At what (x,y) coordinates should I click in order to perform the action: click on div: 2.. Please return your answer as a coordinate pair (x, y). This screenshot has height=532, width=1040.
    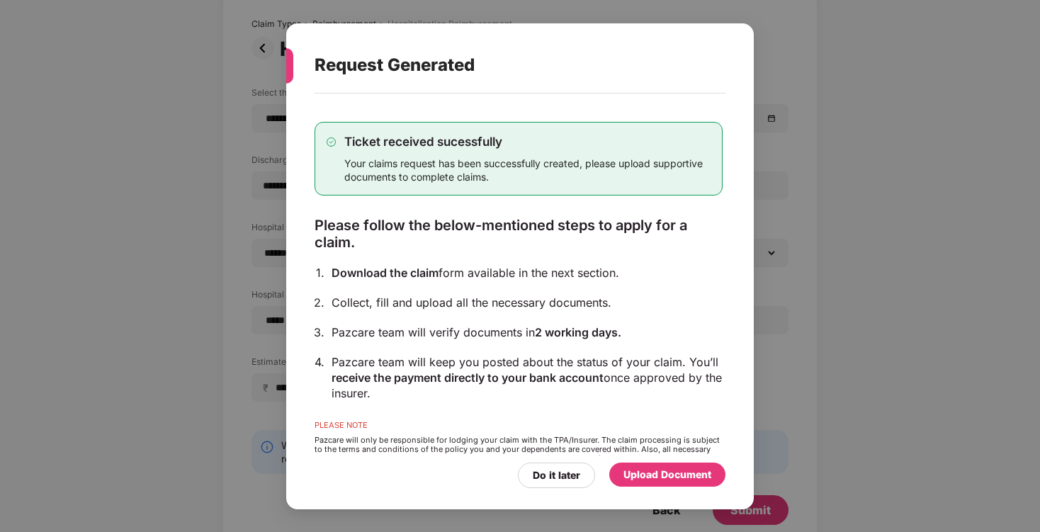
    Looking at the image, I should click on (319, 302).